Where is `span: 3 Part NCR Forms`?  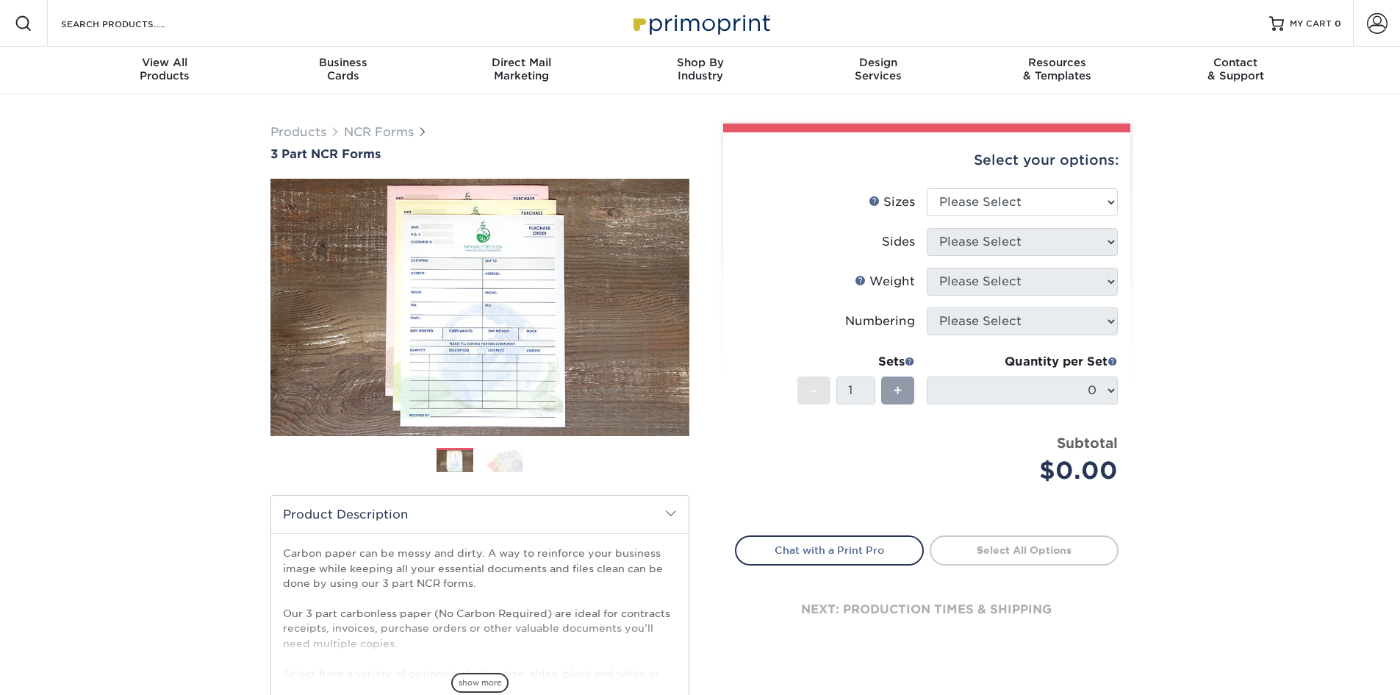 span: 3 Part NCR Forms is located at coordinates (326, 154).